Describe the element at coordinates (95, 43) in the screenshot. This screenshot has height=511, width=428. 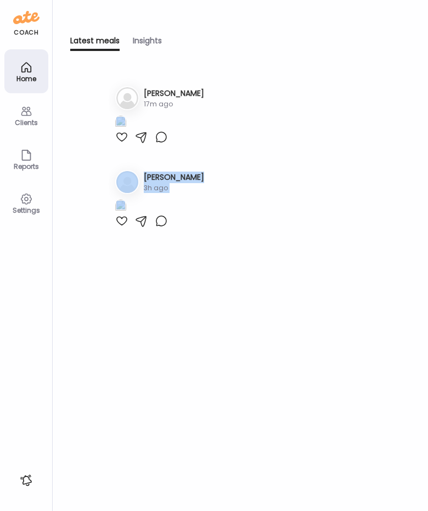
I see `div: Latest meals` at that location.